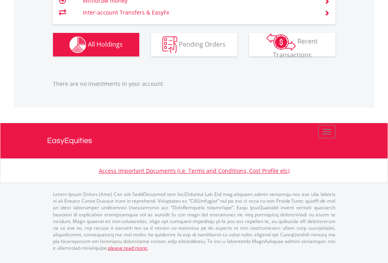 The image size is (388, 263). Describe the element at coordinates (194, 141) in the screenshot. I see `div: EasyEquities` at that location.